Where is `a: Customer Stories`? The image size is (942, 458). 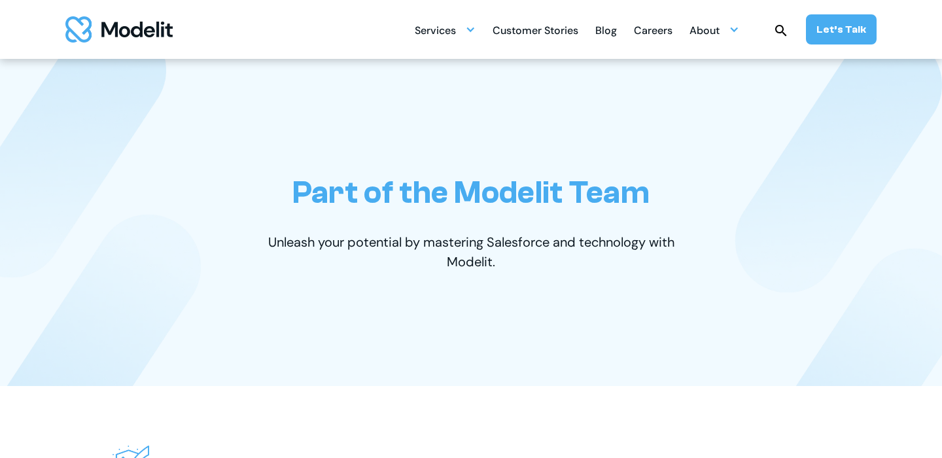
a: Customer Stories is located at coordinates (535, 29).